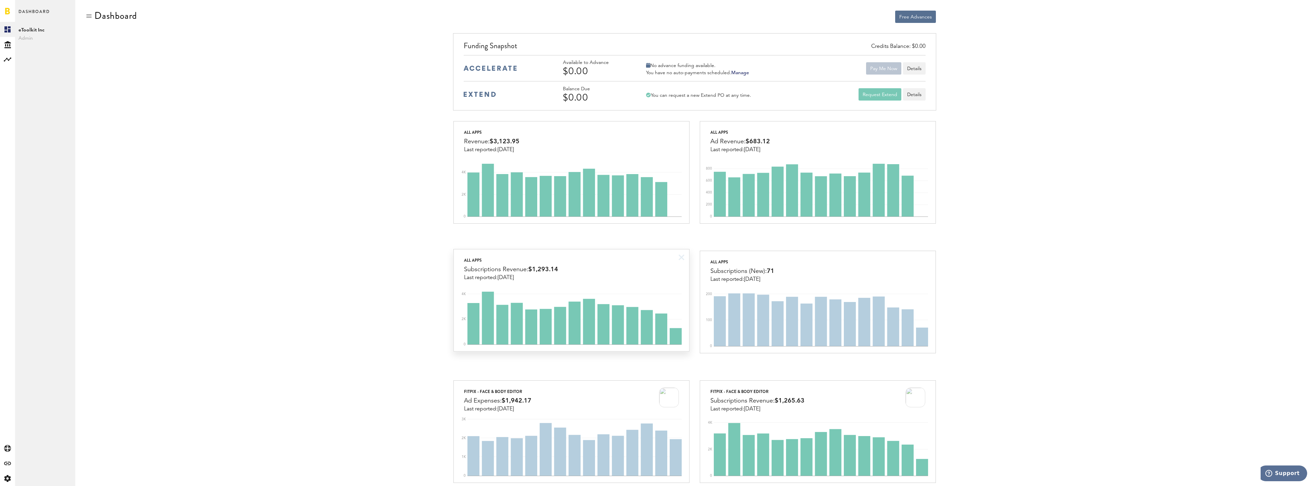 This screenshot has width=1314, height=486. I want to click on button: Free Advances, so click(916, 17).